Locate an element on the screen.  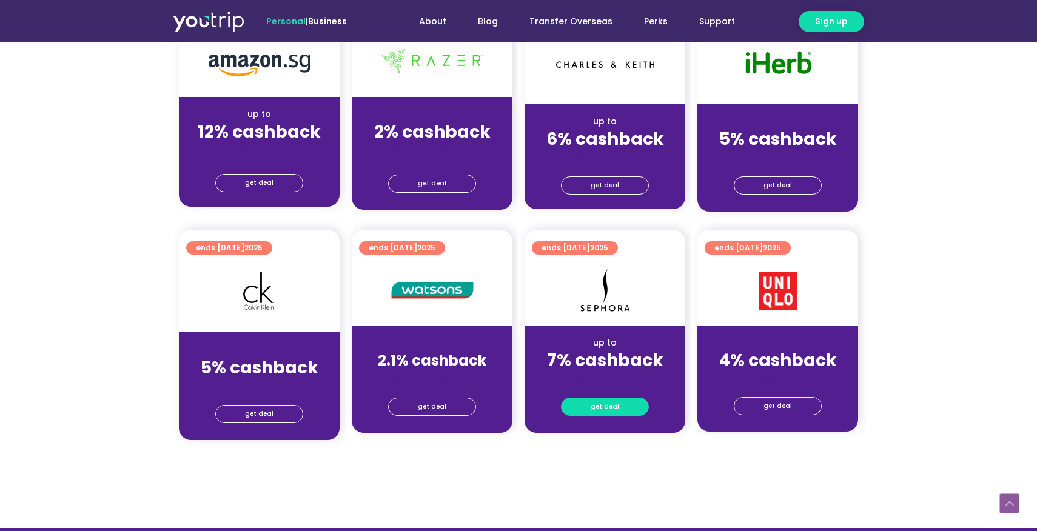
a: Transfer Overseas is located at coordinates (570, 21).